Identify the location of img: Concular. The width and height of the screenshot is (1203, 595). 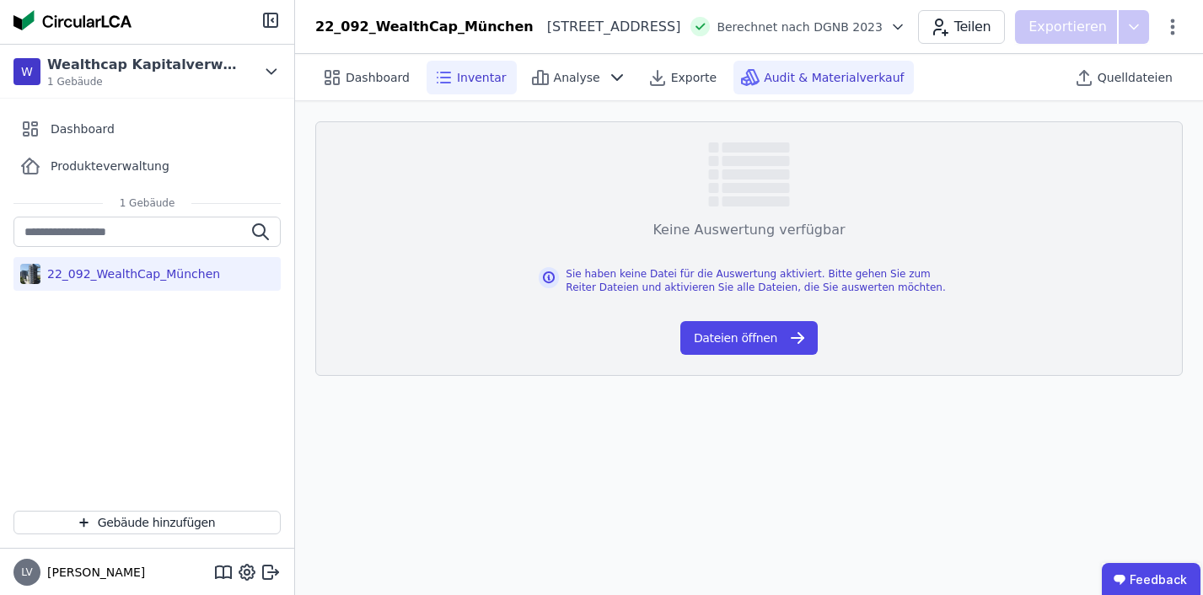
(72, 20).